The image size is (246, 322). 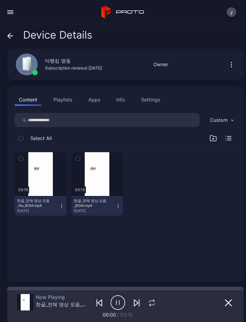 What do you see at coordinates (126, 315) in the screenshot?
I see `span: 03:15` at bounding box center [126, 315].